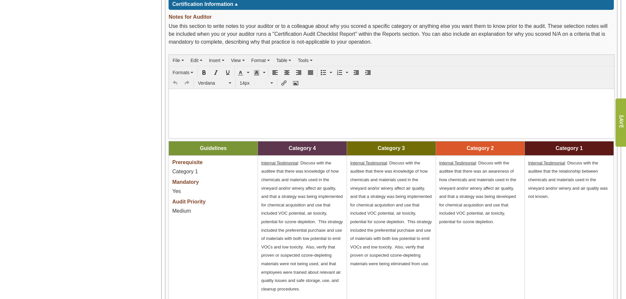 This screenshot has width=626, height=299. What do you see at coordinates (175, 83) in the screenshot?
I see `div: Undo` at bounding box center [175, 83].